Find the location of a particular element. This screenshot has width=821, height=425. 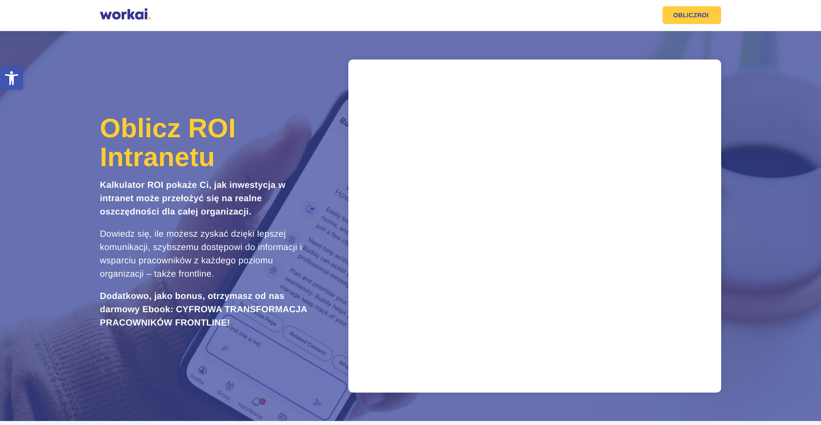

span: Dowiedz się, ile możesz zyskać dzięki lepszej komunikacji, szybszemu dostępowi do informacji i ws... is located at coordinates (201, 254).